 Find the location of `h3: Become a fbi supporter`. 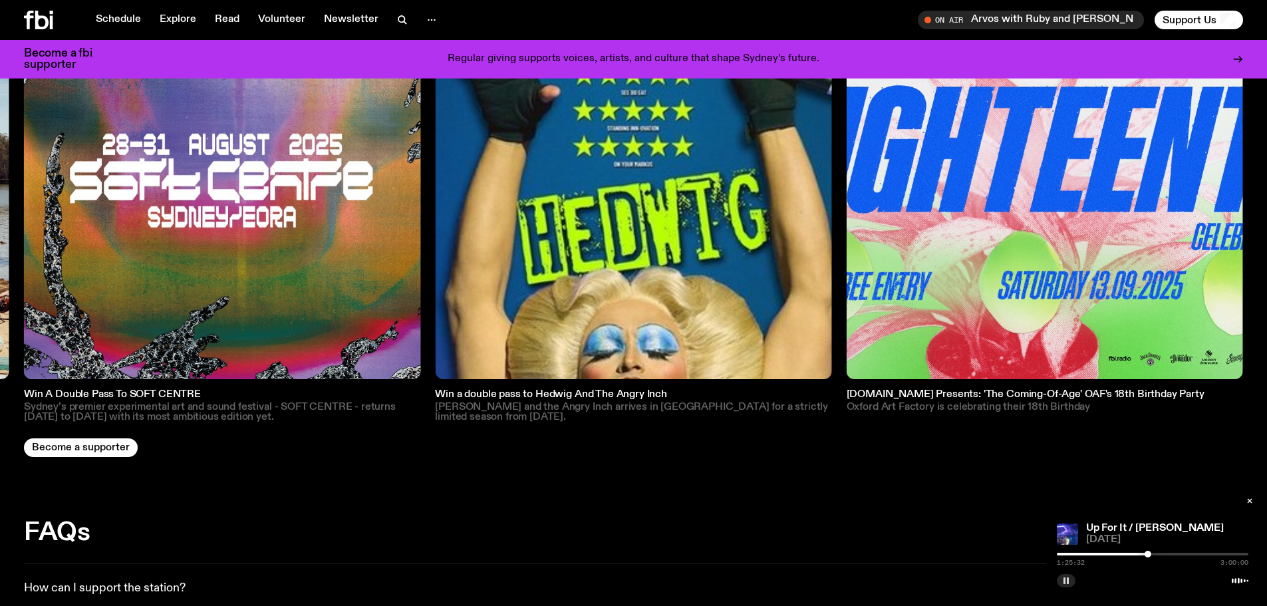

h3: Become a fbi supporter is located at coordinates (67, 59).